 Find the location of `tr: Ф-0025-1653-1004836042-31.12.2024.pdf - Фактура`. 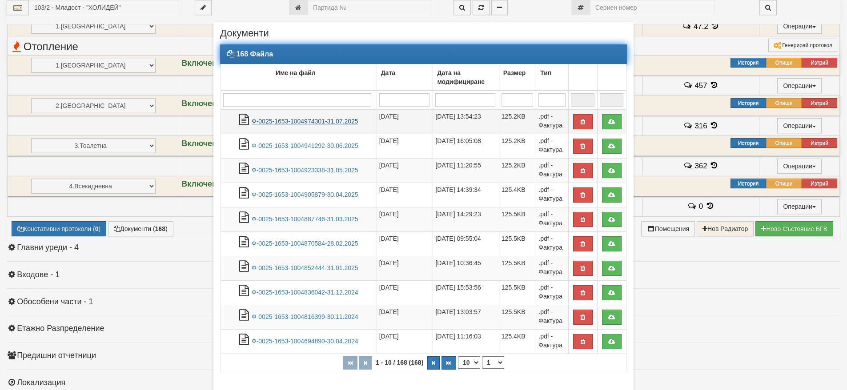

tr: Ф-0025-1653-1004836042-31.12.2024.pdf - Фактура is located at coordinates (424, 292).